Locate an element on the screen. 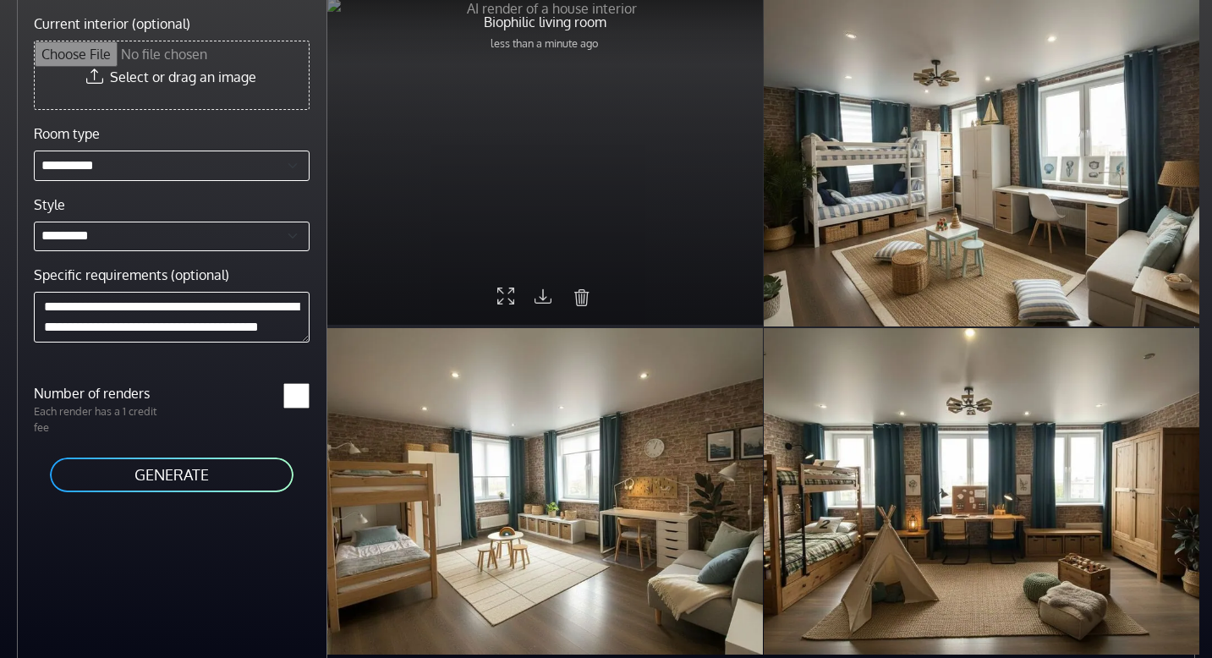  p: Biophilic living room is located at coordinates (545, 22).